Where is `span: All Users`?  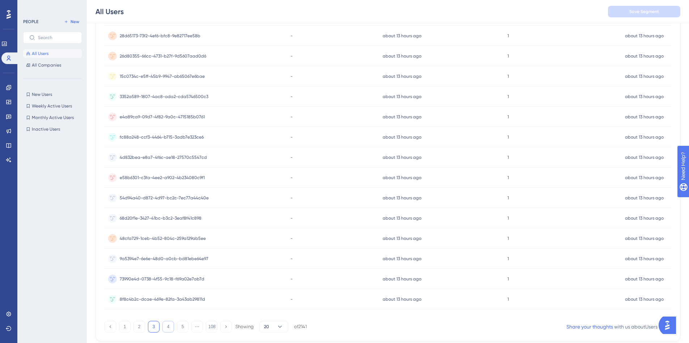
span: All Users is located at coordinates (40, 54).